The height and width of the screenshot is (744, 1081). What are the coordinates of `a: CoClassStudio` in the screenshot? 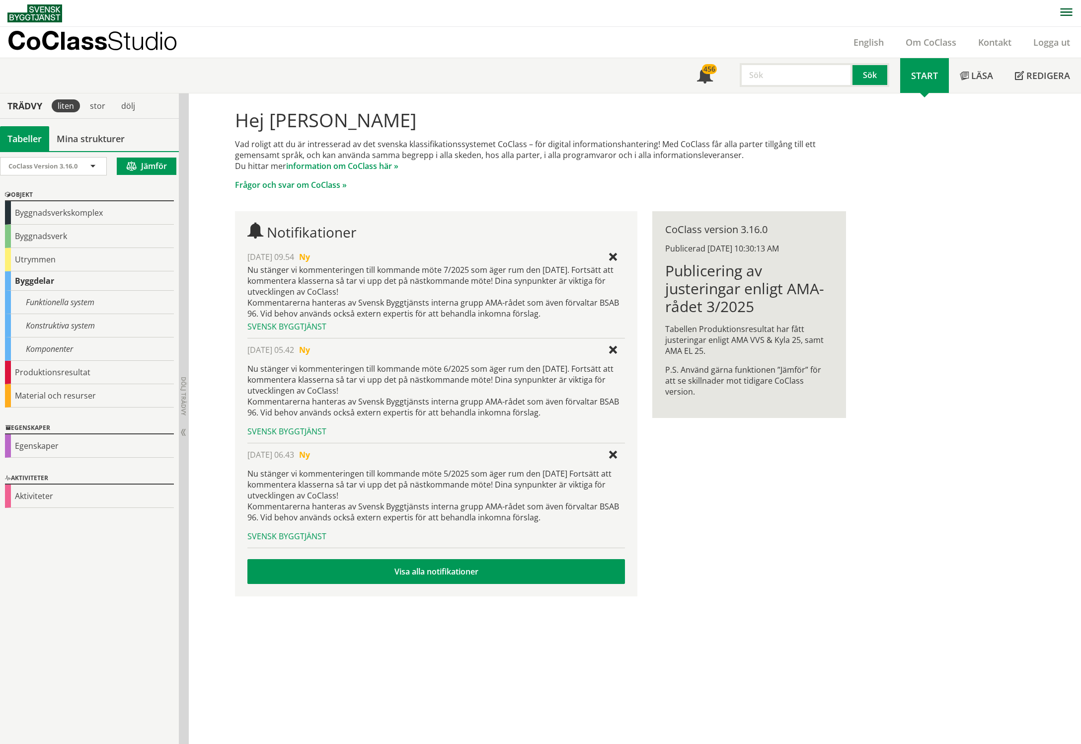 It's located at (103, 42).